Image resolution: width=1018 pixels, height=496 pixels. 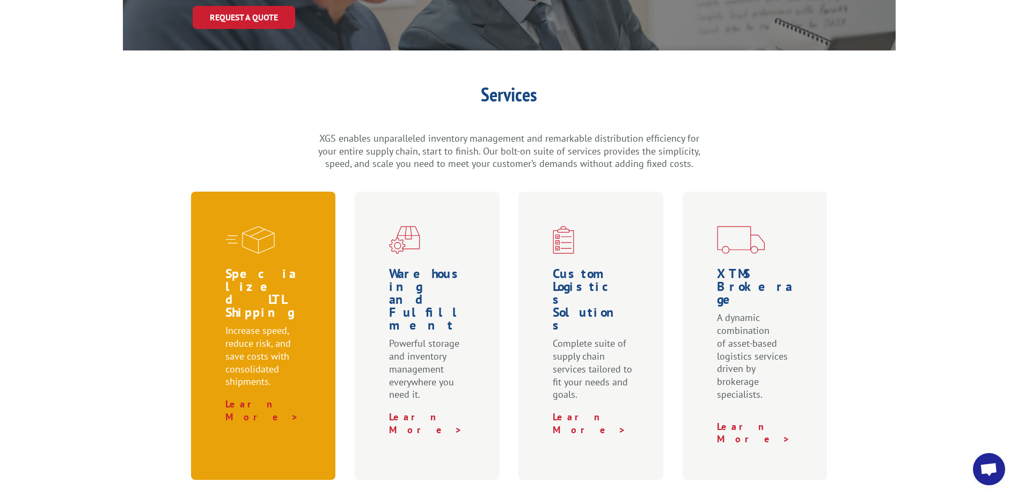 I want to click on p: Powerful storage and inventory management everywhere you need it., so click(x=429, y=374).